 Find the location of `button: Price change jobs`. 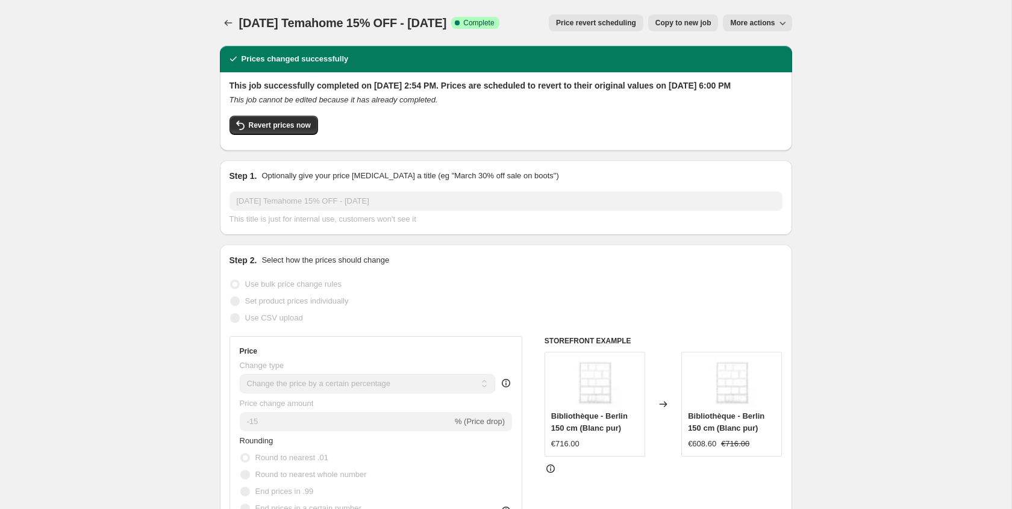

button: Price change jobs is located at coordinates (228, 23).